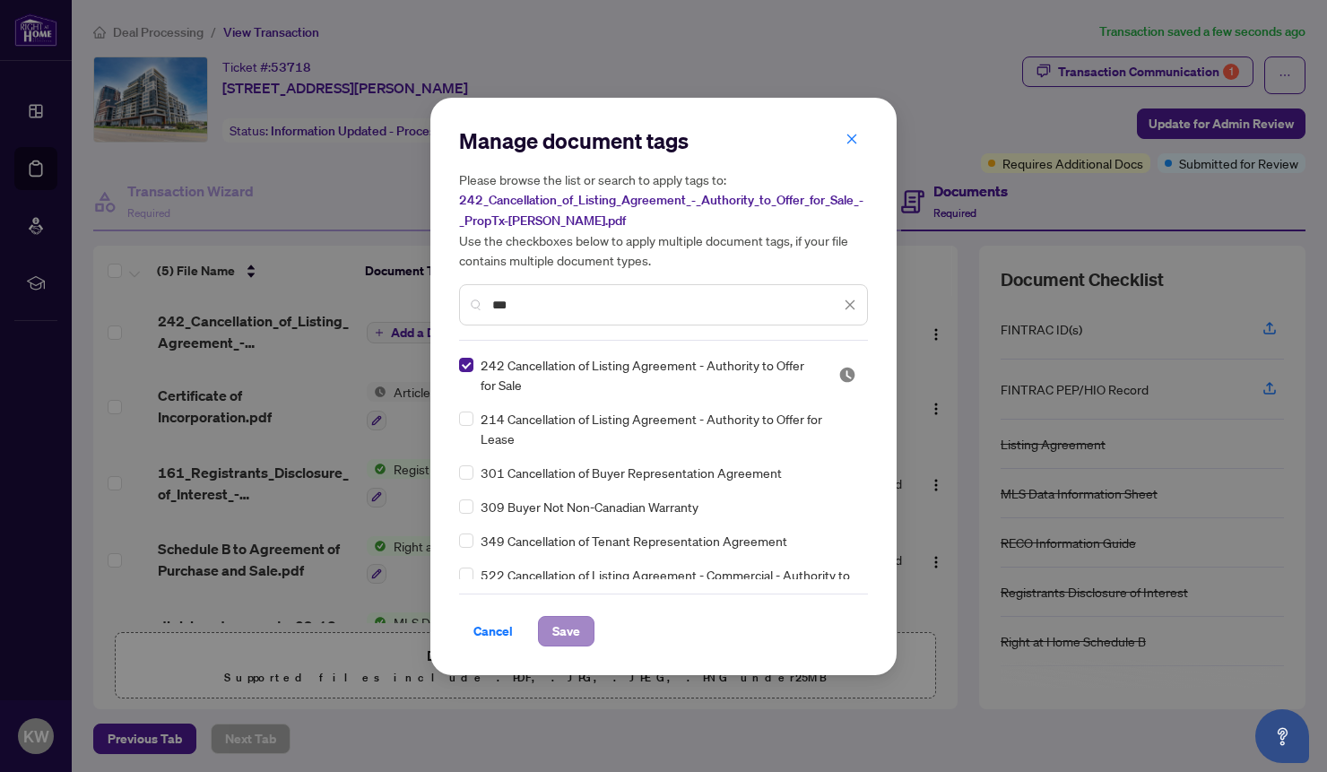  Describe the element at coordinates (589, 507) in the screenshot. I see `span: 309 Buyer Not Non-Canadian Warranty` at that location.